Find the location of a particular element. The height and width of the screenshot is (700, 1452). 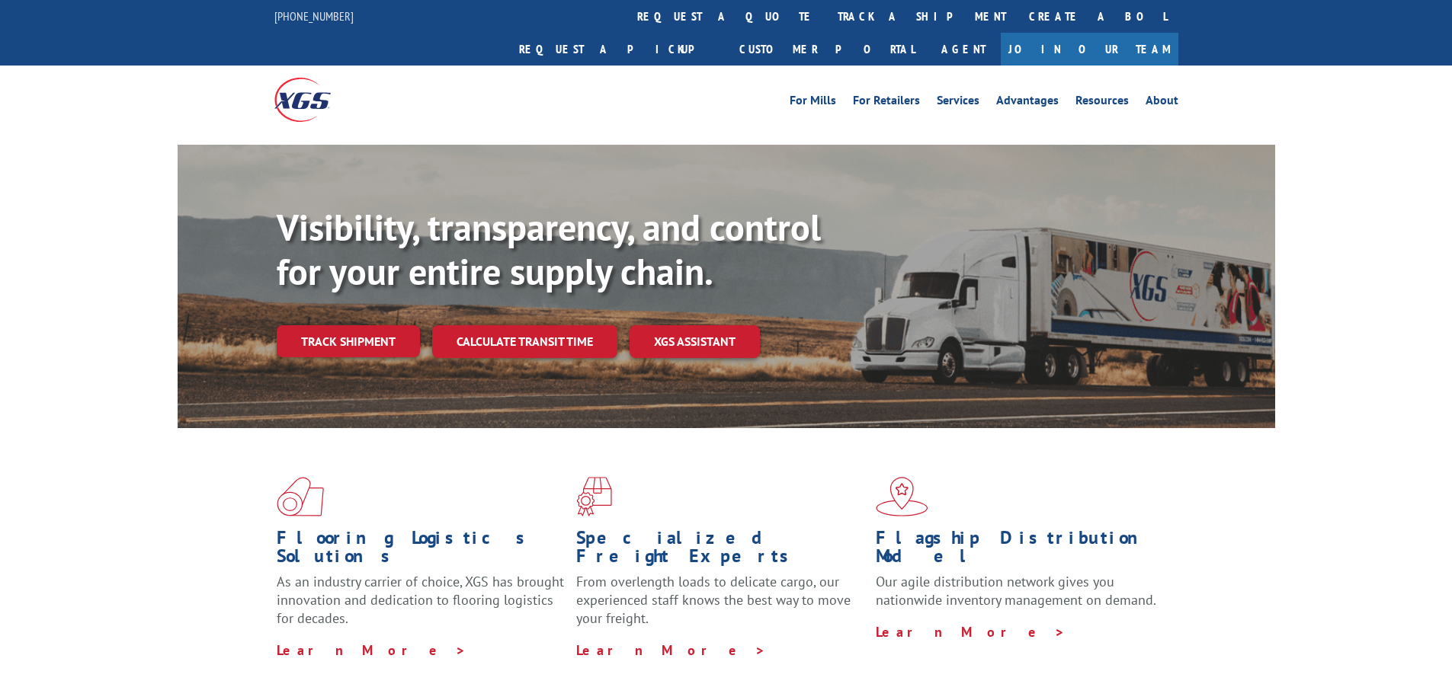

p: From overlength loads to delicate cargo, our experienced staff knows the best way to move your fr... is located at coordinates (720, 607).